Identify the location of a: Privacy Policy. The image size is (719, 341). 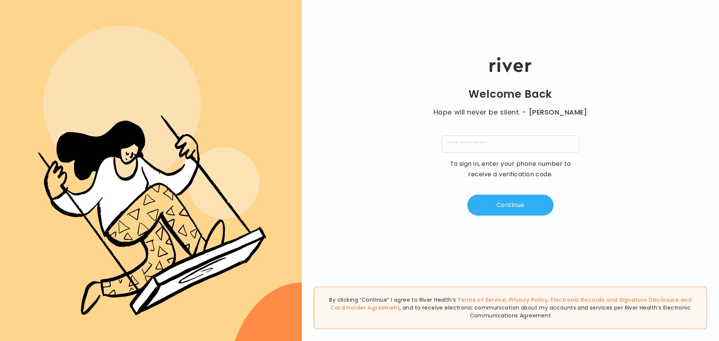
(529, 300).